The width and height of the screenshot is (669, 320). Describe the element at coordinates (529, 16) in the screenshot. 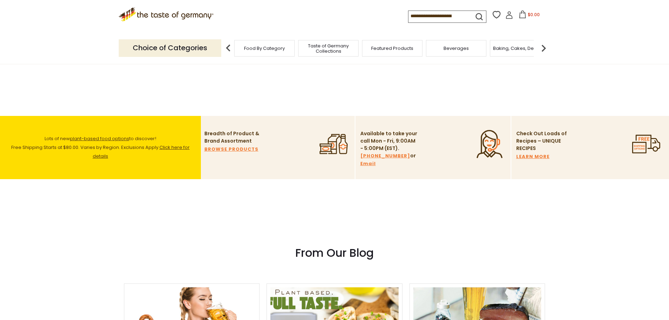

I see `button: $0.00` at that location.